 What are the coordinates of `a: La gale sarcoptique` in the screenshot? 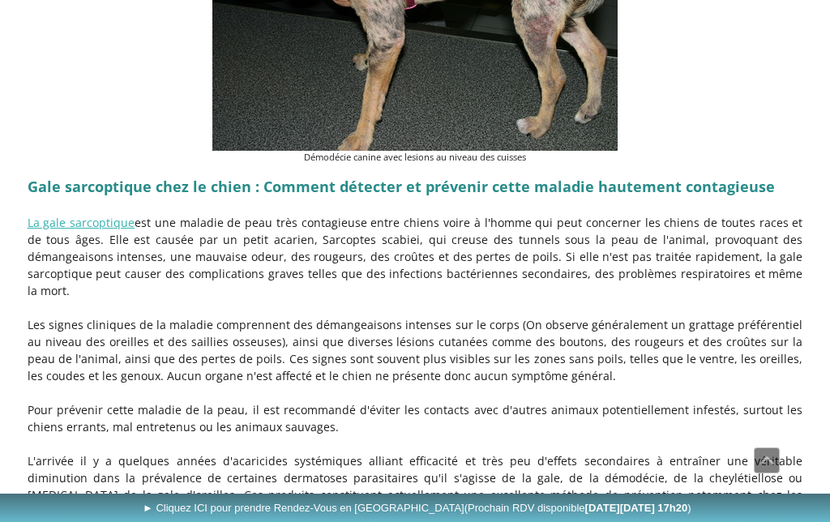 It's located at (81, 222).